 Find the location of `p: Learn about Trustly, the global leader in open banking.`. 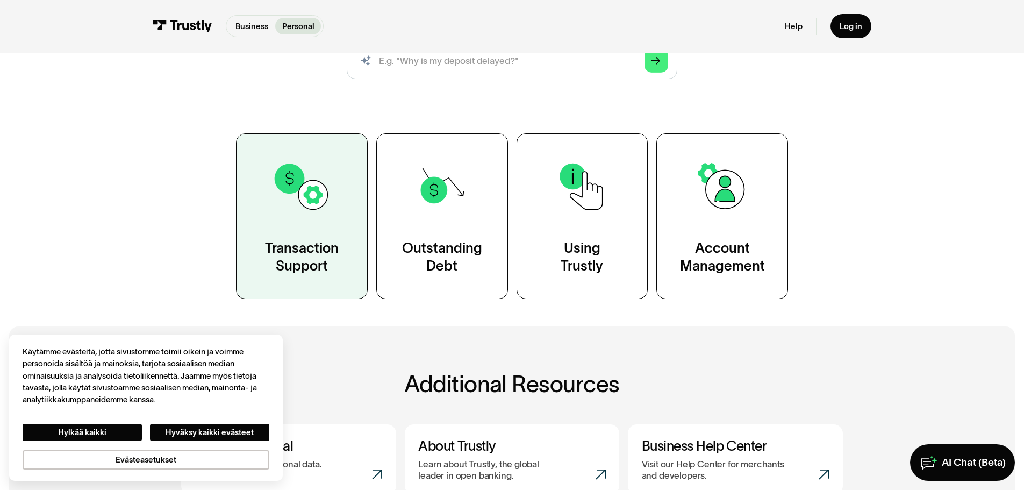

p: Learn about Trustly, the global leader in open banking. is located at coordinates (491, 469).